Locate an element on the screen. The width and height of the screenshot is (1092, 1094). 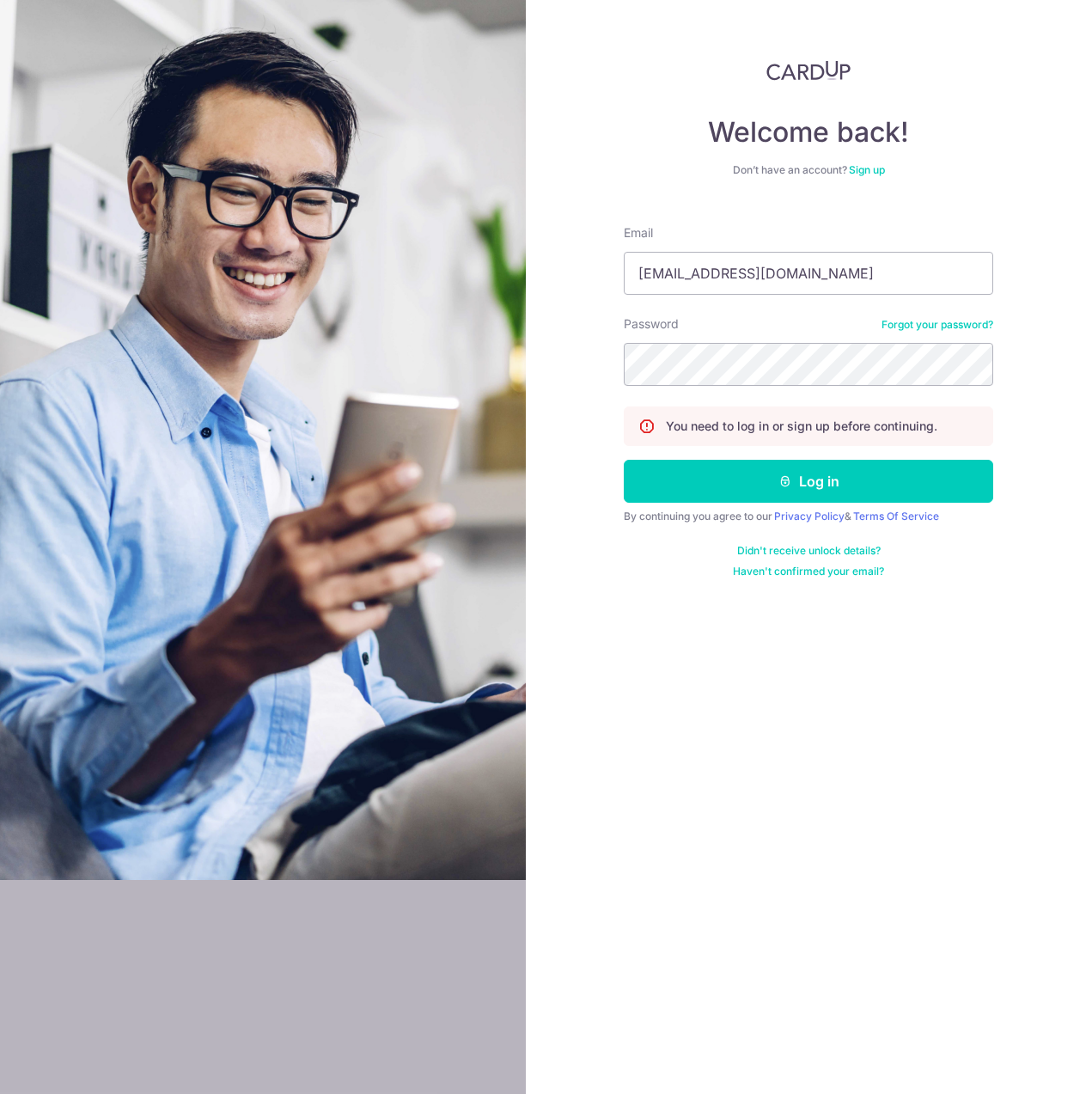
a: Privacy Policy is located at coordinates (810, 515).